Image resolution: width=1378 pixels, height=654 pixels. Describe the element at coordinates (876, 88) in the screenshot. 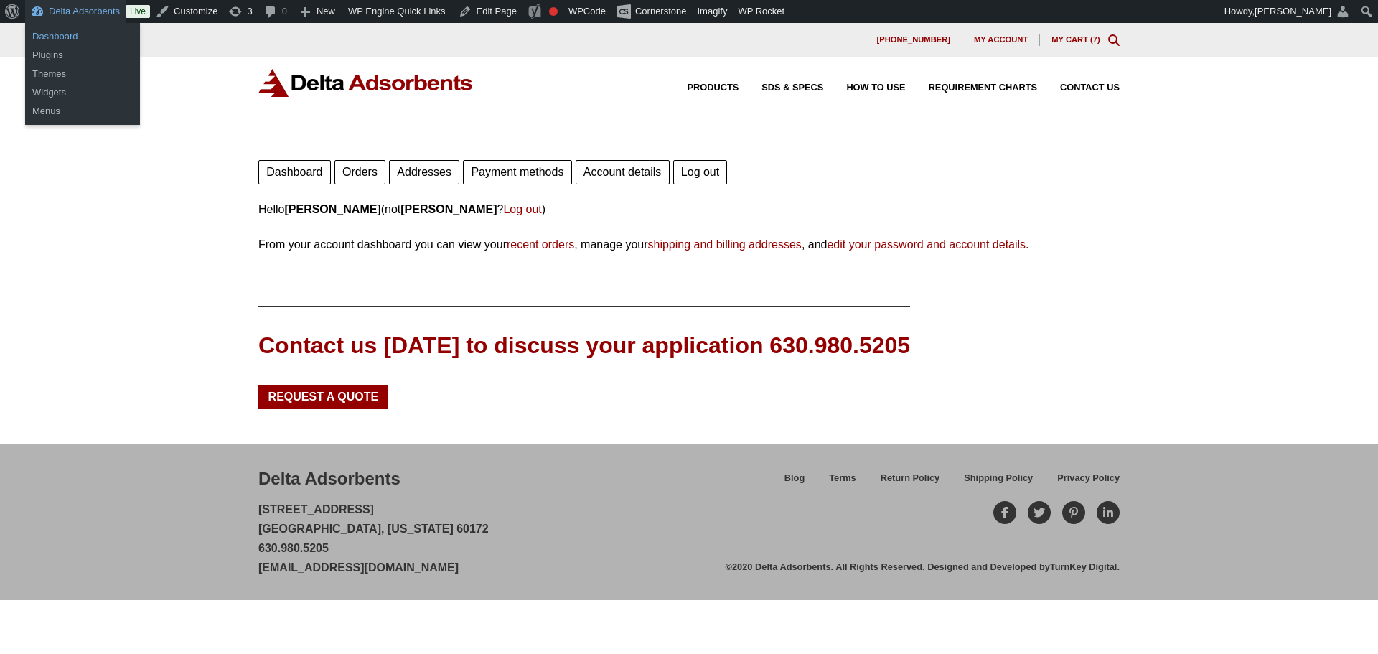

I see `span: How to Use` at that location.